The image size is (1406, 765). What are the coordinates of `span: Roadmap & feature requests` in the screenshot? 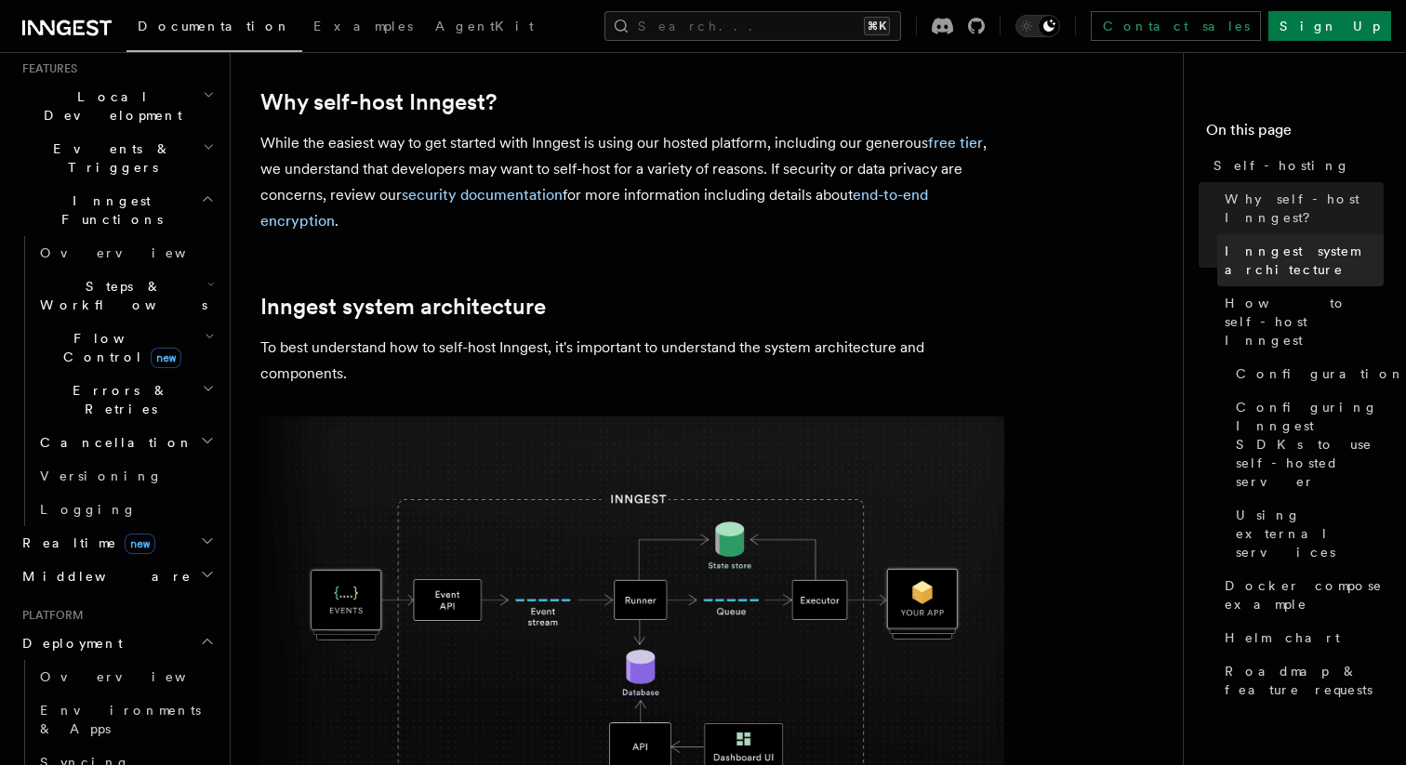 It's located at (1304, 681).